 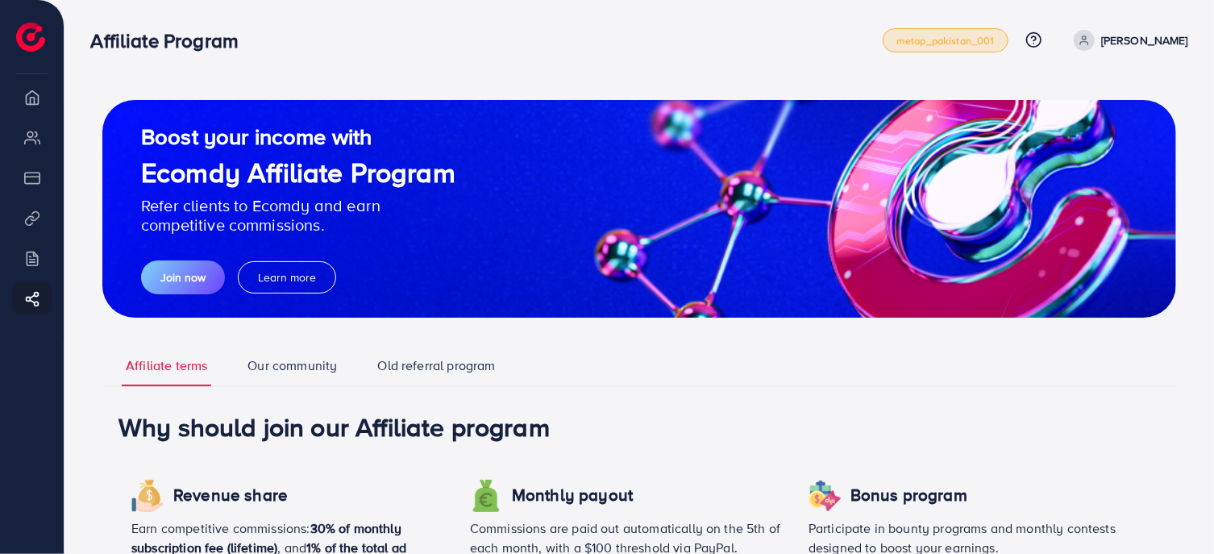 I want to click on span: Join now, so click(x=183, y=277).